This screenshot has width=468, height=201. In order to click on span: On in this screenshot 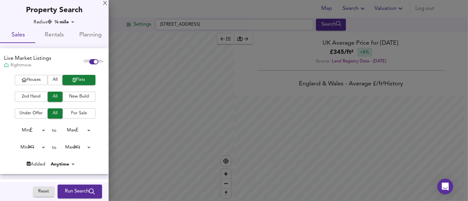, I will do `click(101, 62)`.